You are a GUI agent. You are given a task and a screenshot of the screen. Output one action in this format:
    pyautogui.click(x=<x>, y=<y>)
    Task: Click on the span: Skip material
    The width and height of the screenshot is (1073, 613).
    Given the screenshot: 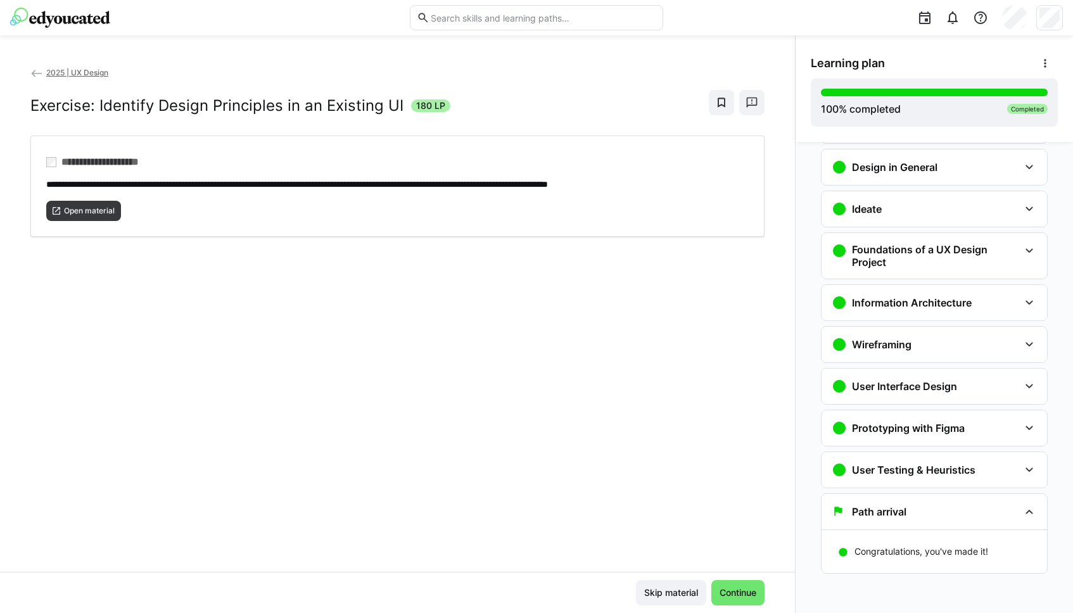 What is the action you would take?
    pyautogui.click(x=671, y=593)
    